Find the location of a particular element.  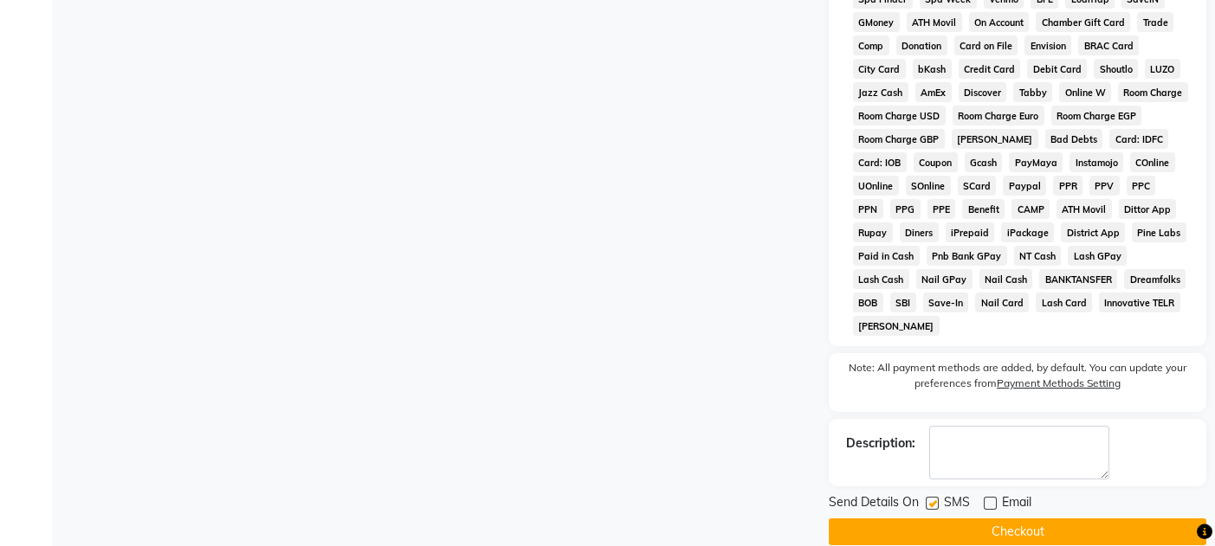

span: City Card is located at coordinates (879, 68).